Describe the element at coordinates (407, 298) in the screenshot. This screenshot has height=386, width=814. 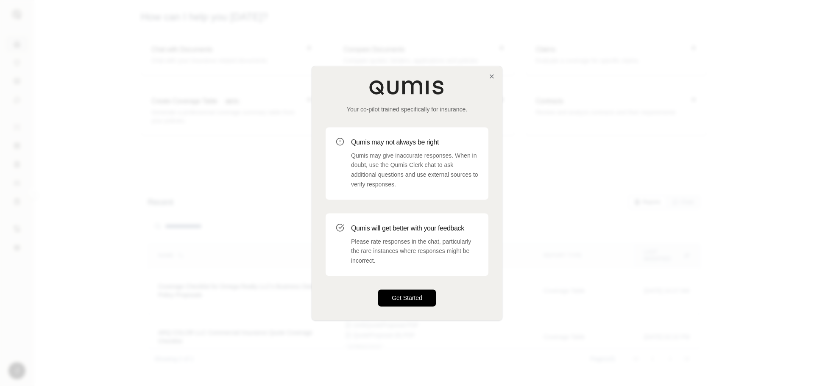
I see `button: Get Started` at that location.